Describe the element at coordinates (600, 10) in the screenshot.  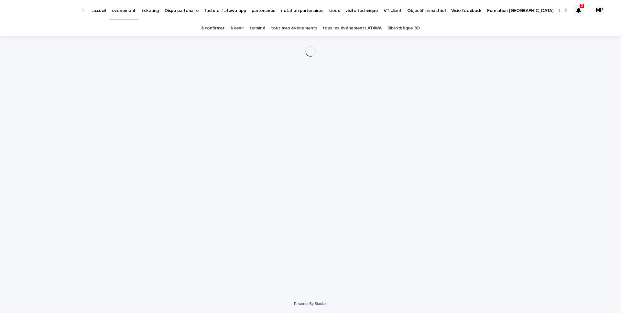
I see `div: MP` at that location.